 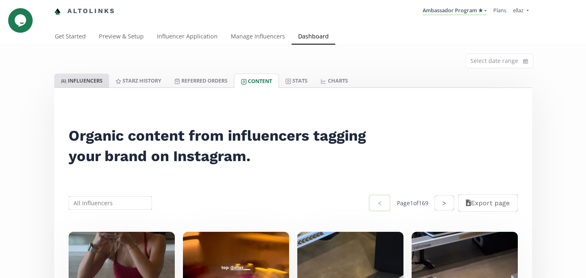 What do you see at coordinates (487, 202) in the screenshot?
I see `button: Export page` at bounding box center [487, 202].